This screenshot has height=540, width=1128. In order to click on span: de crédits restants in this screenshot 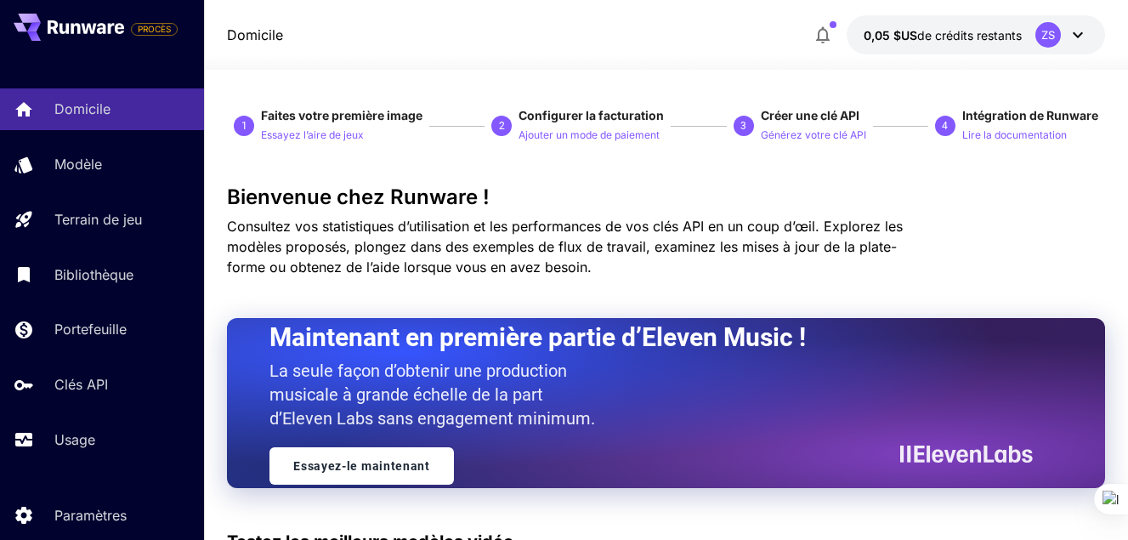, I will do `click(969, 35)`.